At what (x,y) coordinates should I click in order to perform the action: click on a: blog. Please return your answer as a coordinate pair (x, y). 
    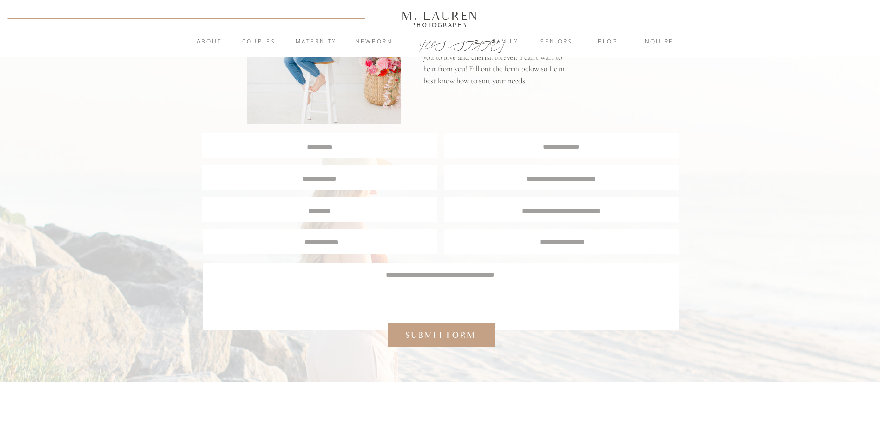
    Looking at the image, I should click on (608, 42).